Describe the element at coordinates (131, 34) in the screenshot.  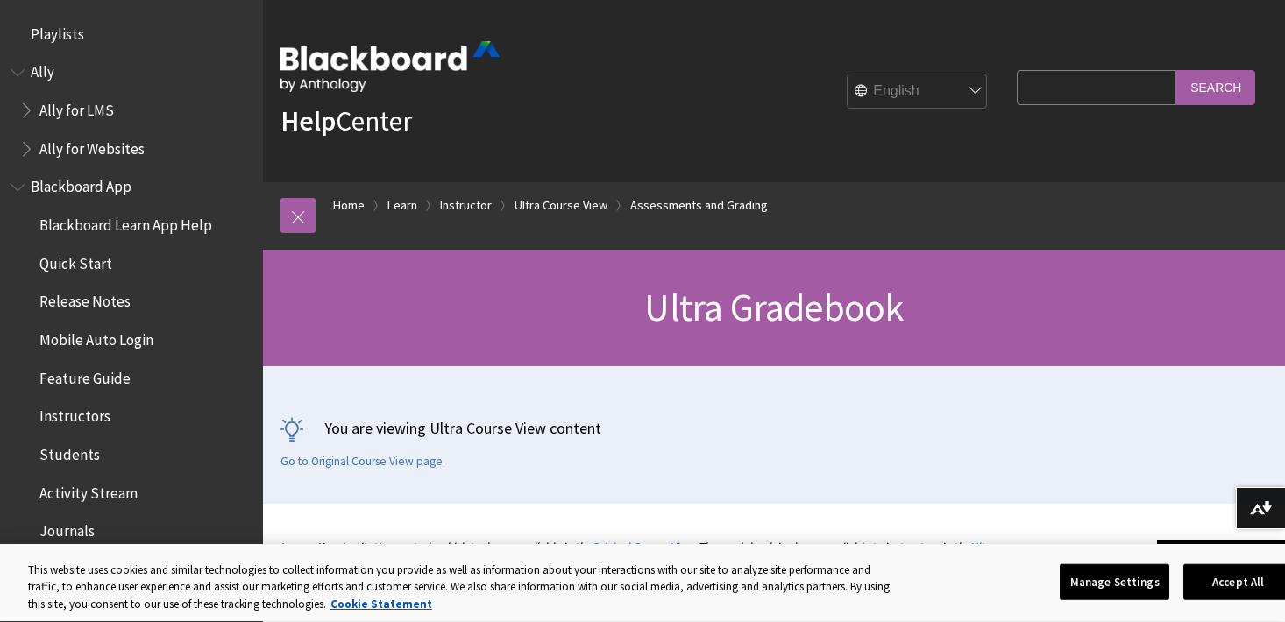
I see `nav: Book outline for Playlists` at that location.